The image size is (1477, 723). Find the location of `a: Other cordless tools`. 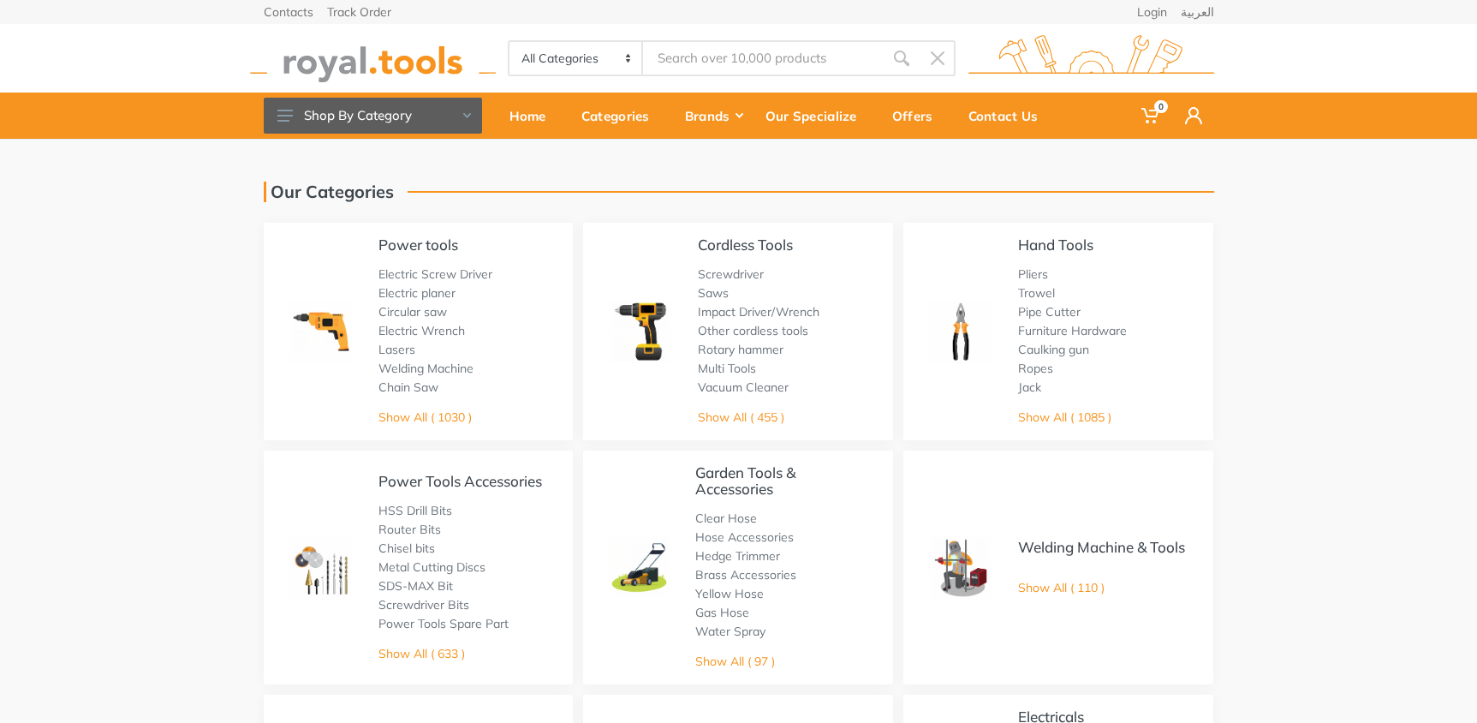

a: Other cordless tools is located at coordinates (753, 330).